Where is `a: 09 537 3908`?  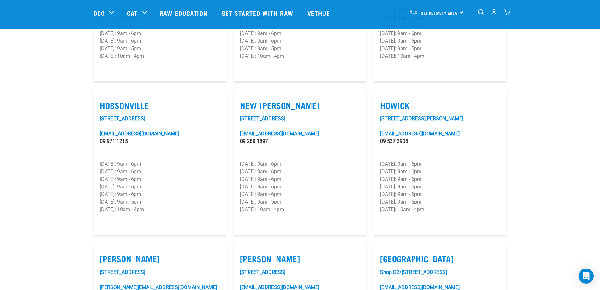 a: 09 537 3908 is located at coordinates (394, 141).